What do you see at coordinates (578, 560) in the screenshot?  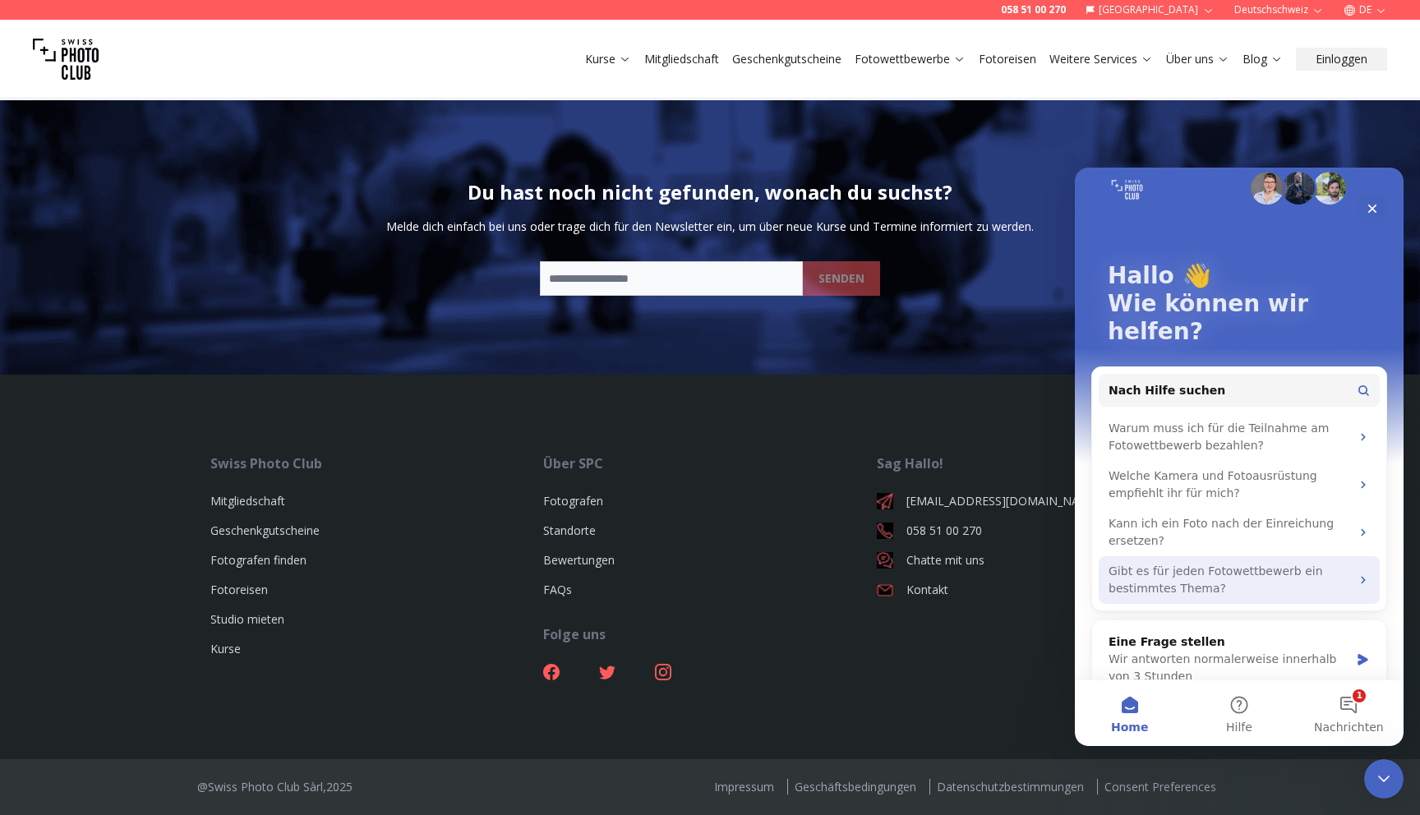 I see `a: Bewertungen` at bounding box center [578, 560].